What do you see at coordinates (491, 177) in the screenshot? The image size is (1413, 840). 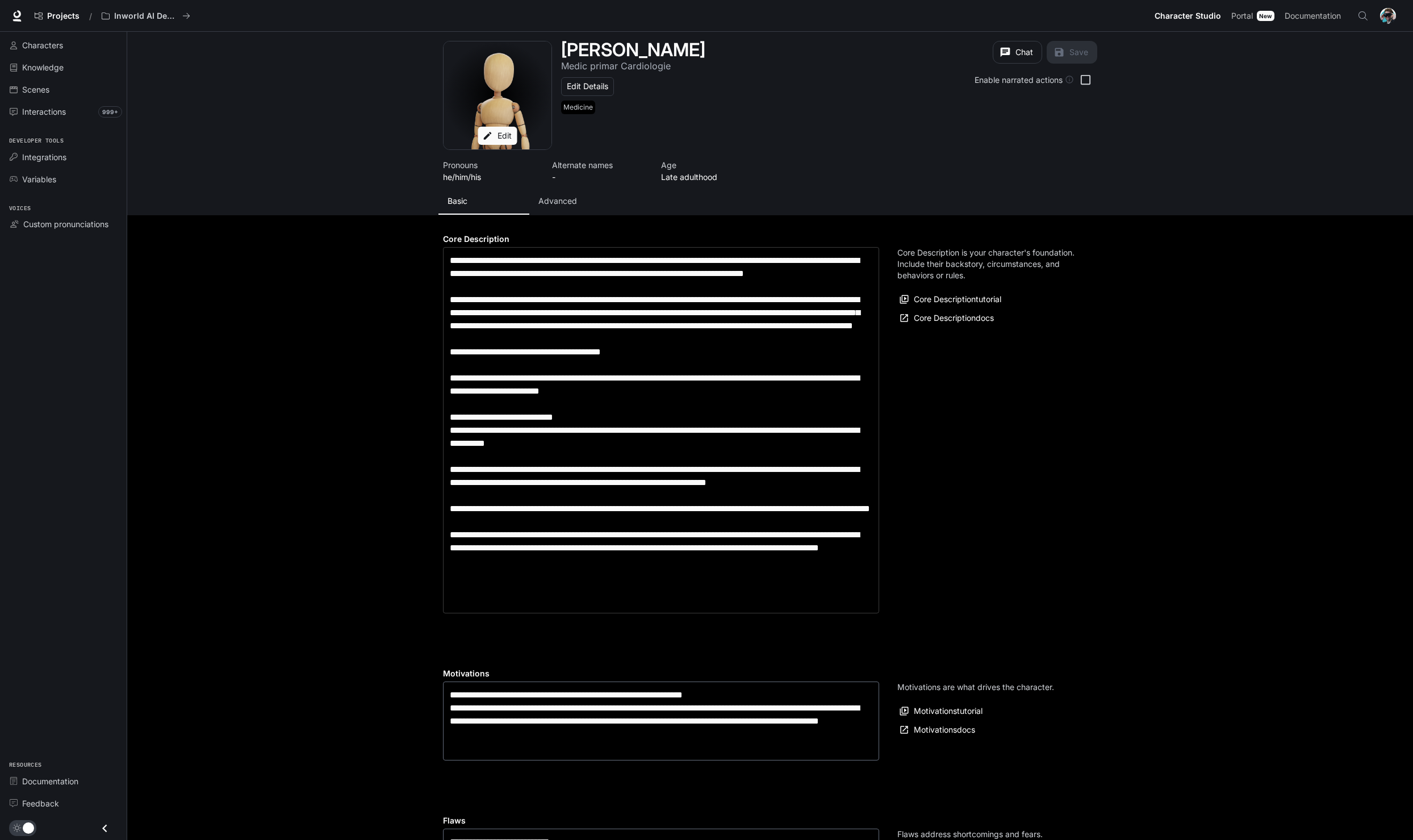 I see `p: he/him/his` at bounding box center [491, 177].